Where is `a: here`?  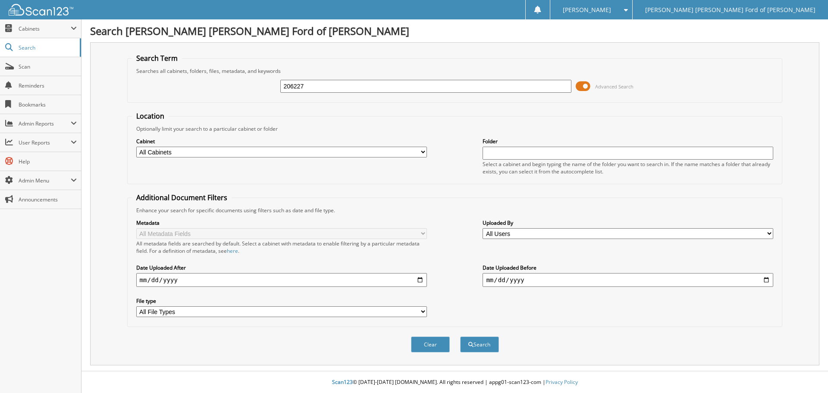 a: here is located at coordinates (232, 250).